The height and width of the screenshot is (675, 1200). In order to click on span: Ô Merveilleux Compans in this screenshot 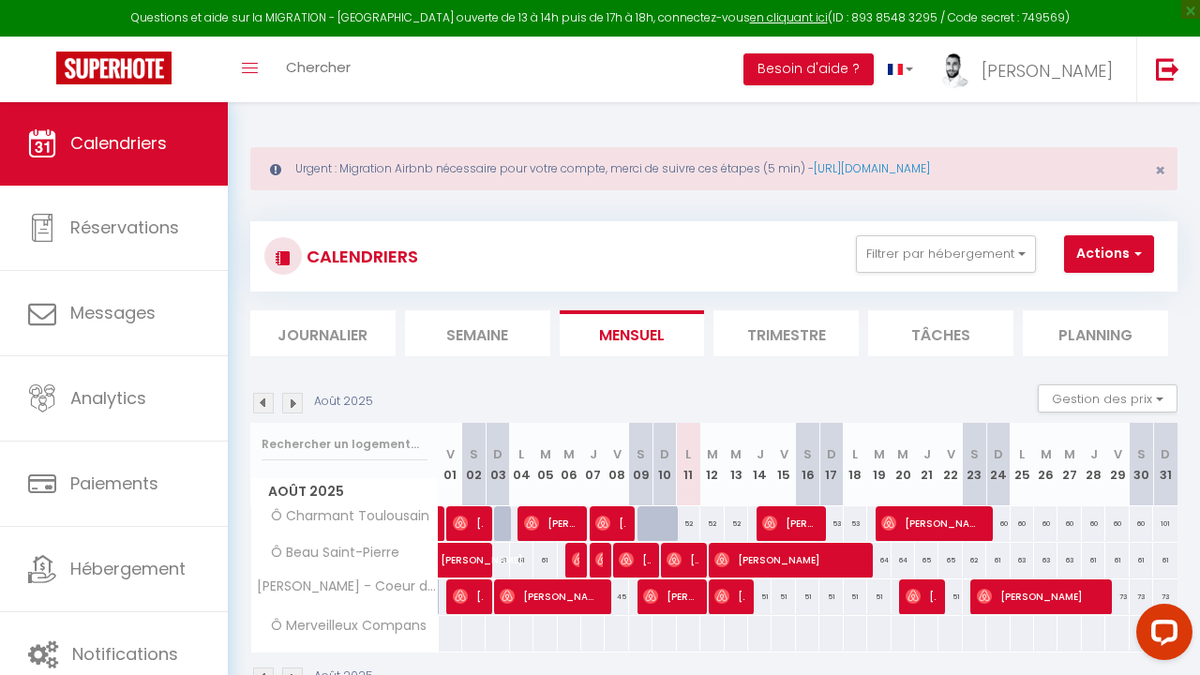, I will do `click(342, 626)`.